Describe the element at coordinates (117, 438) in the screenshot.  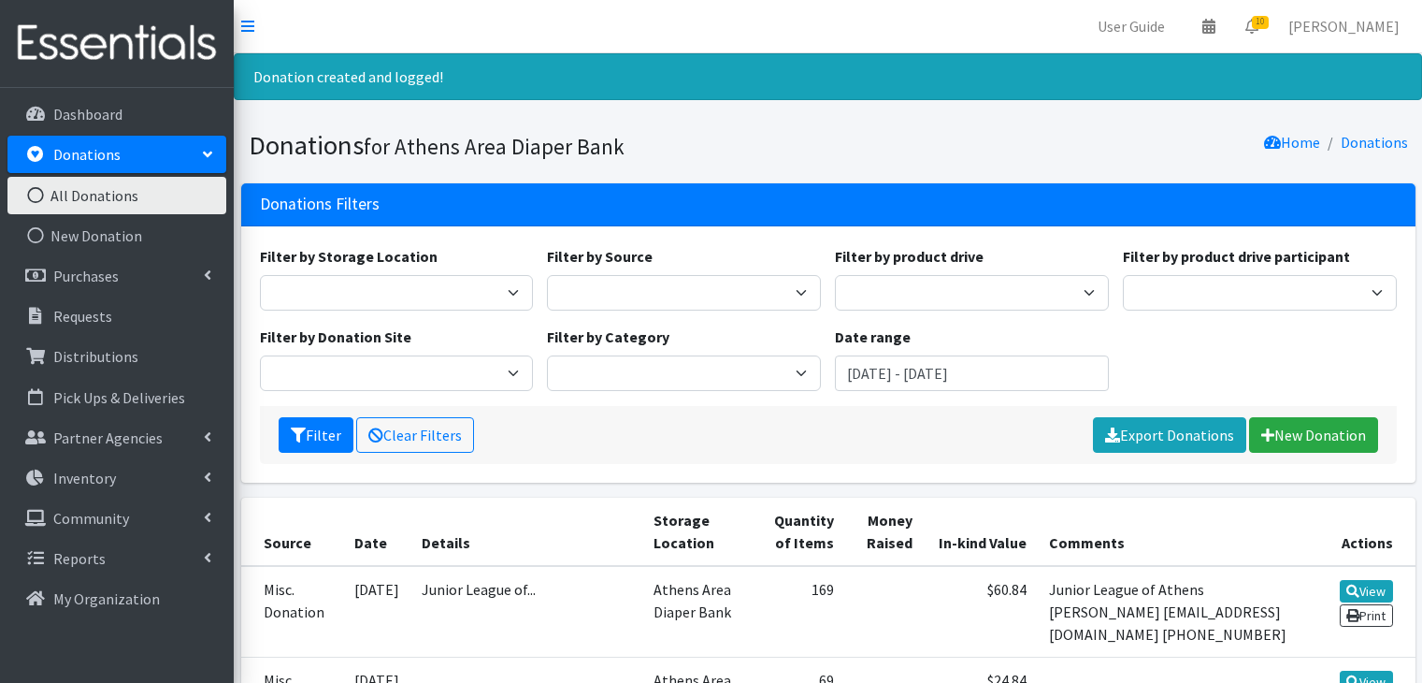
I see `a: Partner Agencies` at that location.